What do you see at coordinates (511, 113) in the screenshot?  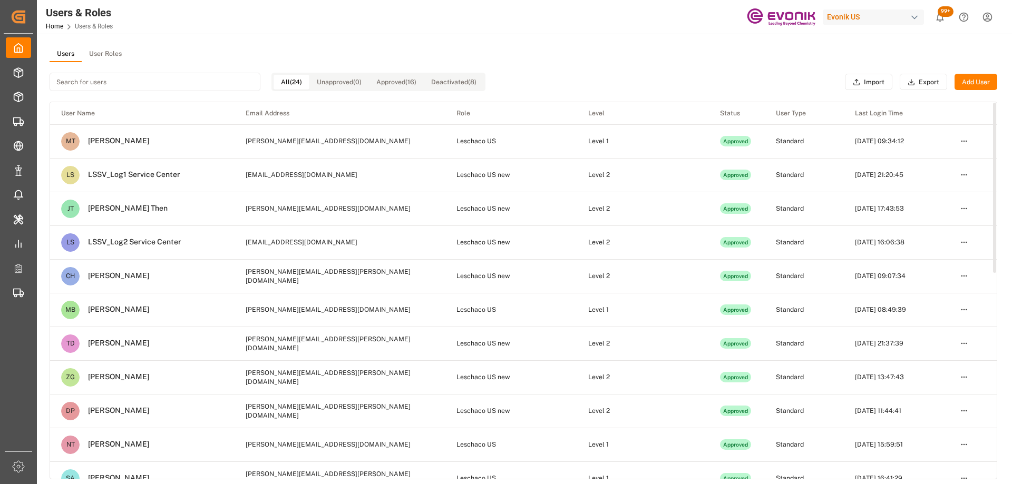 I see `th: Role` at bounding box center [511, 113].